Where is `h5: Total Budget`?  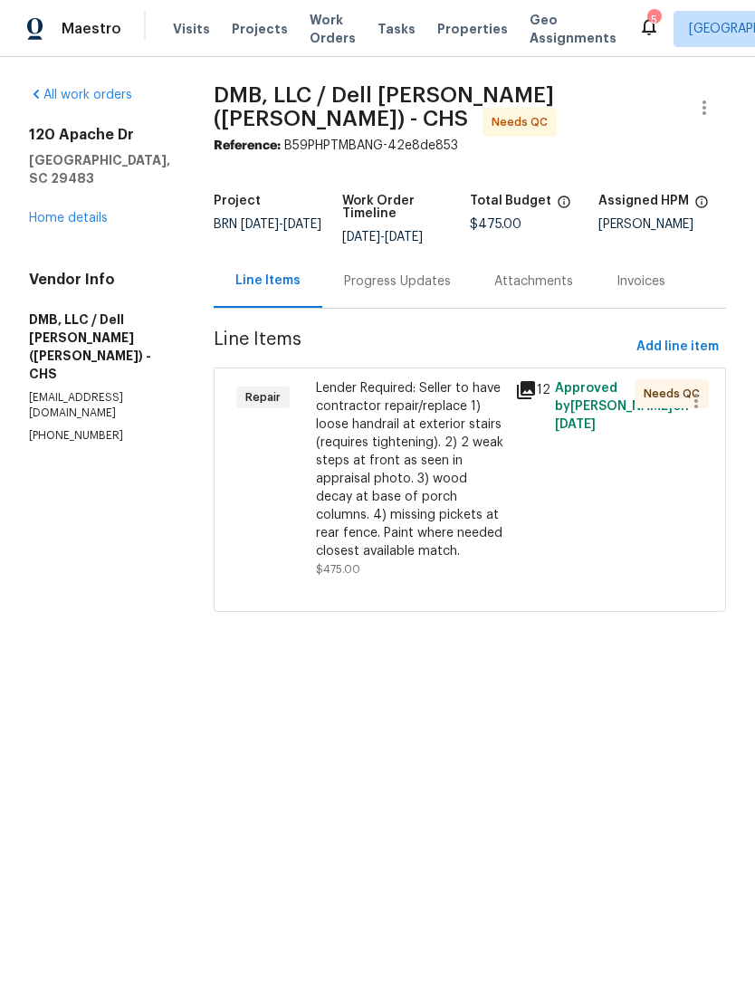
h5: Total Budget is located at coordinates (510, 201).